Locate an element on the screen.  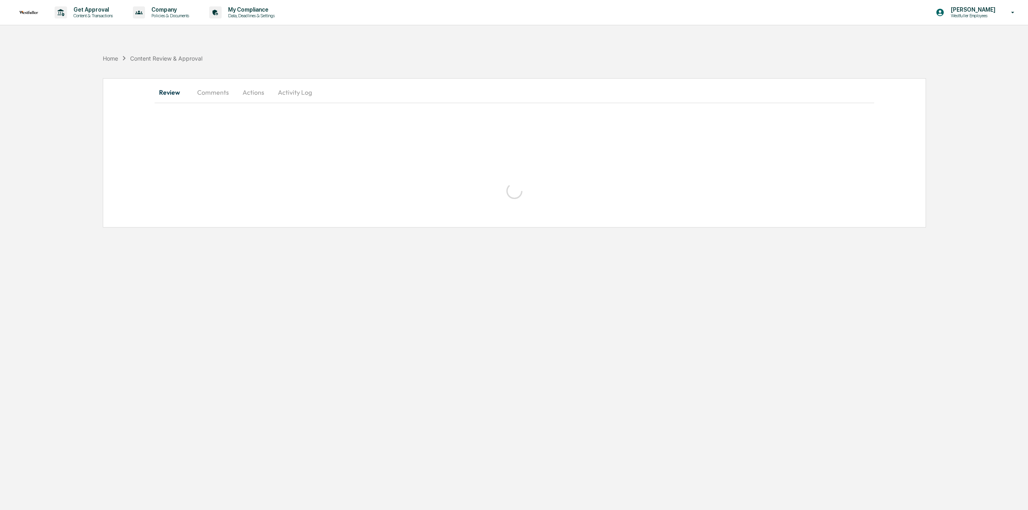
div: Content Review & Approval is located at coordinates (166, 58).